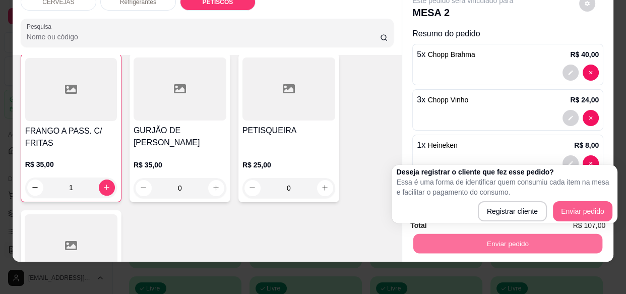 Image resolution: width=626 pixels, height=294 pixels. What do you see at coordinates (584, 100) in the screenshot?
I see `p: R$ 24,00` at bounding box center [584, 100].